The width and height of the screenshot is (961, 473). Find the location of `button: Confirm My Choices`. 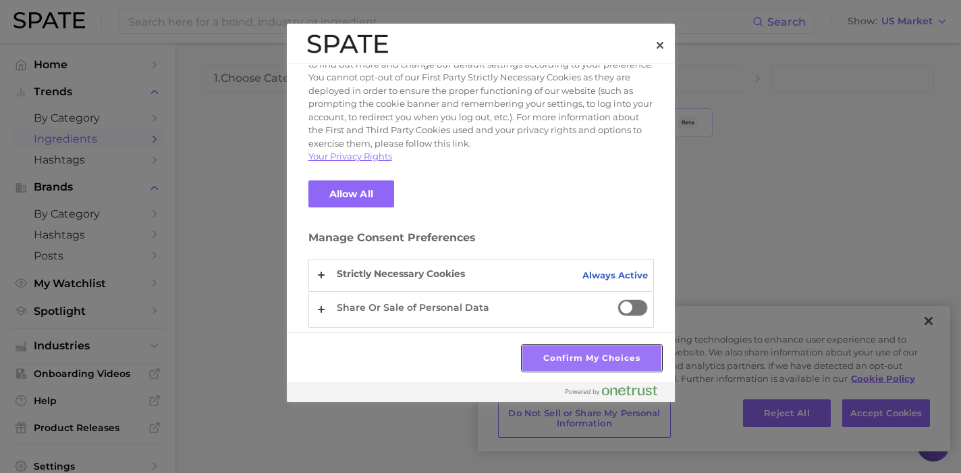

button: Confirm My Choices is located at coordinates (591, 358).